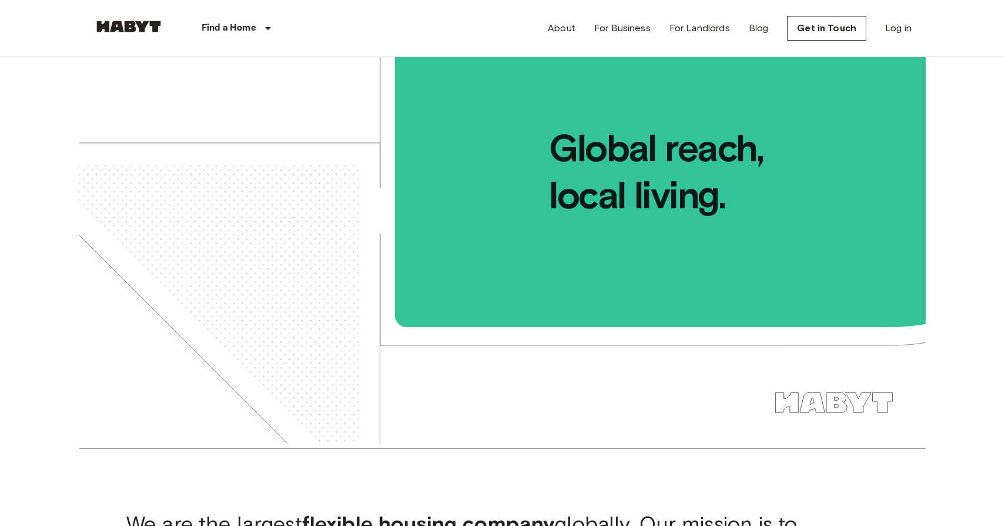 This screenshot has width=1005, height=526. I want to click on a: For Landlords, so click(700, 28).